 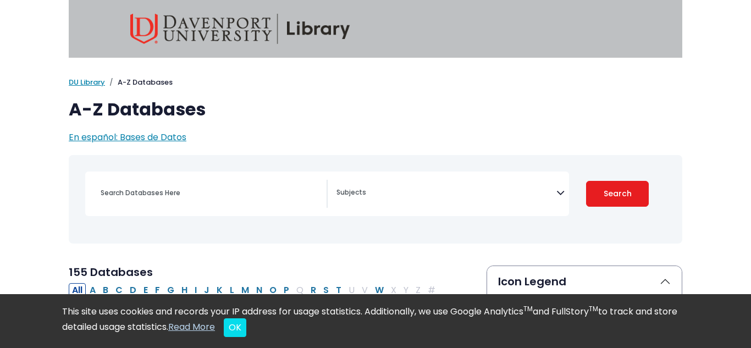 What do you see at coordinates (119, 290) in the screenshot?
I see `button: Filter Results C` at bounding box center [119, 290].